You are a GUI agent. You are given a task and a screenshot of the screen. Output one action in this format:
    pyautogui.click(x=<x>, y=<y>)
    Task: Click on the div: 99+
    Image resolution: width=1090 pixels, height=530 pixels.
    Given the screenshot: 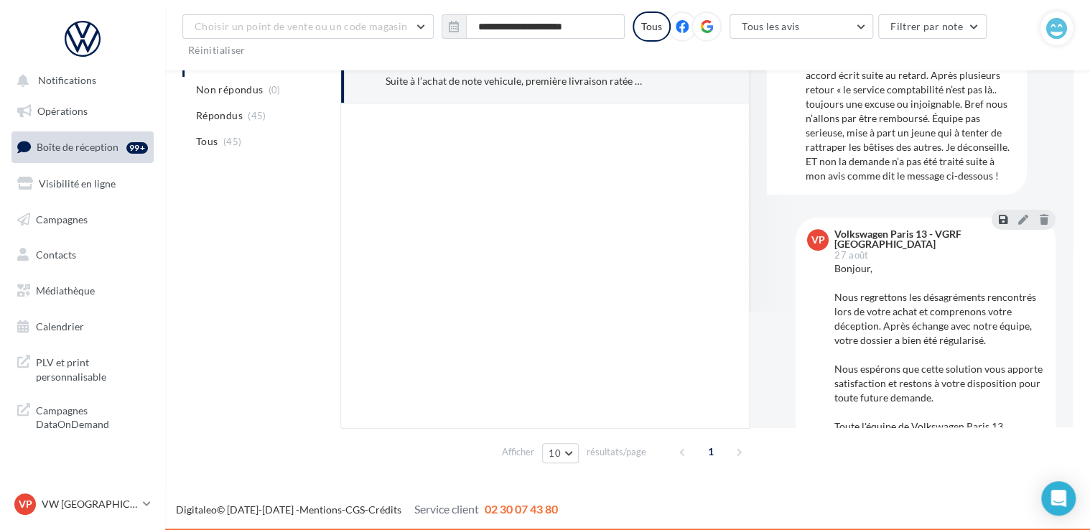 What is the action you would take?
    pyautogui.click(x=137, y=148)
    